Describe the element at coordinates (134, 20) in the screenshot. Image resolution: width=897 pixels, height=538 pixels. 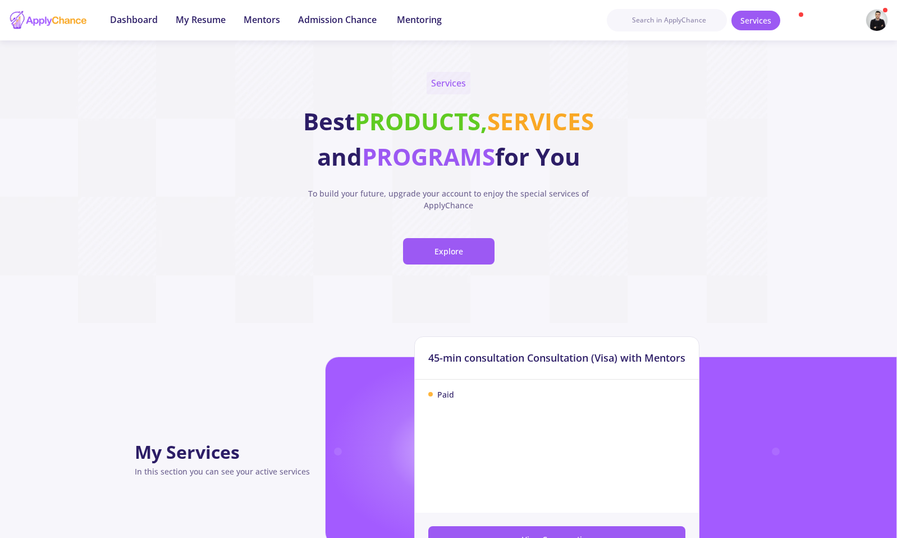
I see `span: Dashboard` at that location.